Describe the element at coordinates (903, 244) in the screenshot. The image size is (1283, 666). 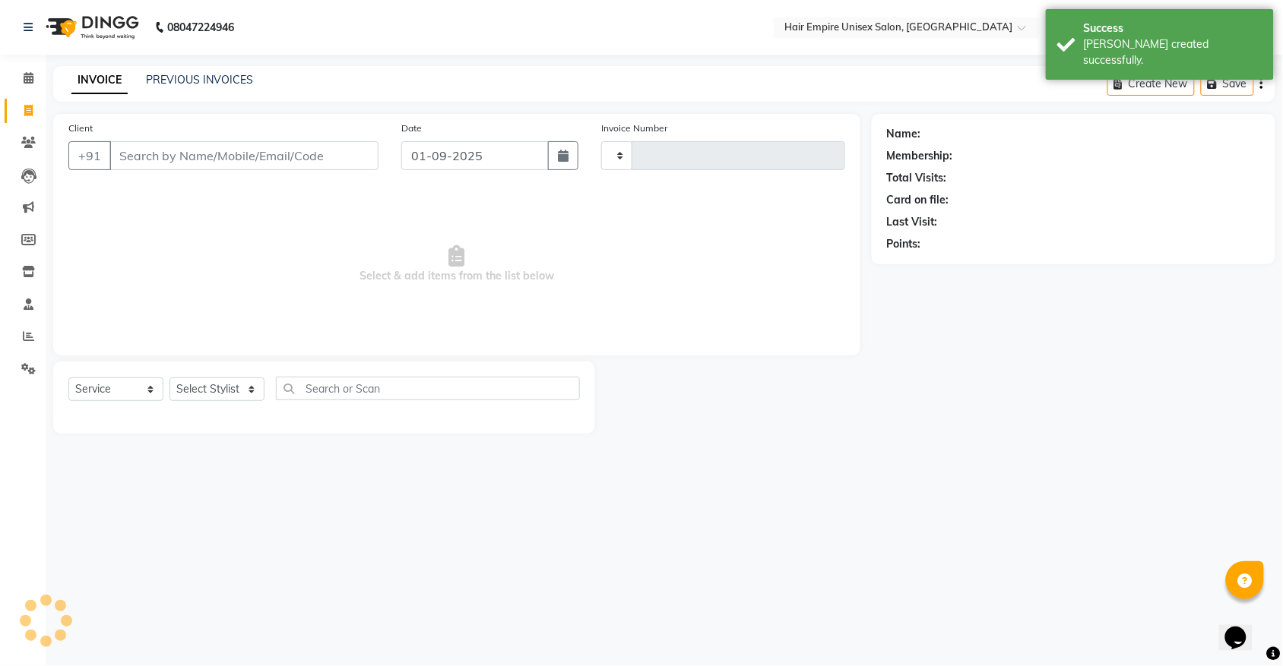
I see `div: Points:` at that location.